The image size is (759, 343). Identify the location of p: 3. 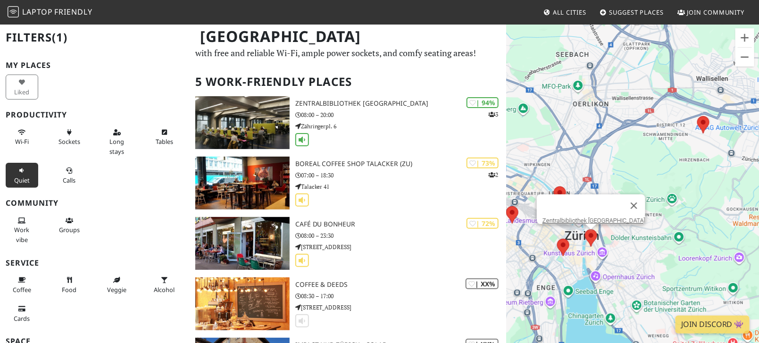
(493, 114).